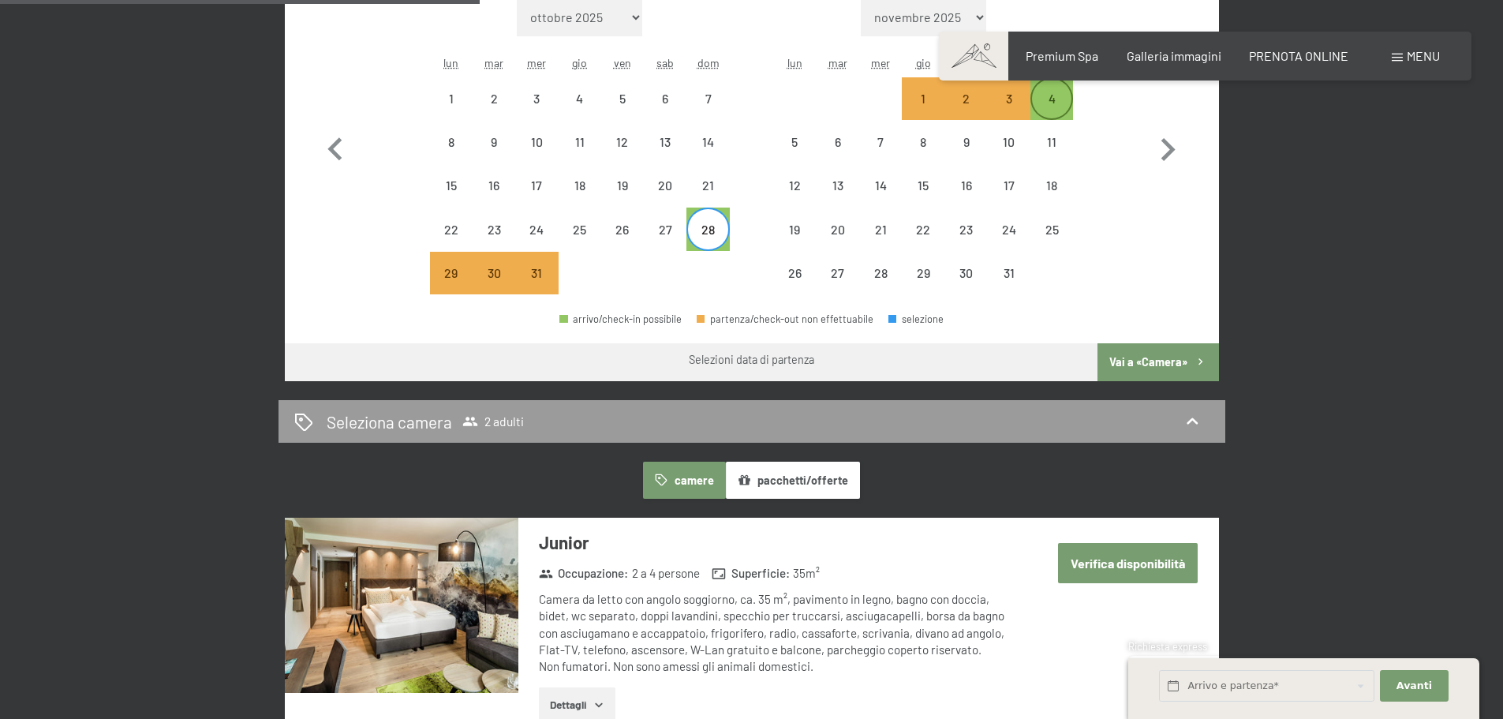 This screenshot has width=1503, height=719. What do you see at coordinates (494, 273) in the screenshot?
I see `div: Tue Dec 30 2025` at bounding box center [494, 273].